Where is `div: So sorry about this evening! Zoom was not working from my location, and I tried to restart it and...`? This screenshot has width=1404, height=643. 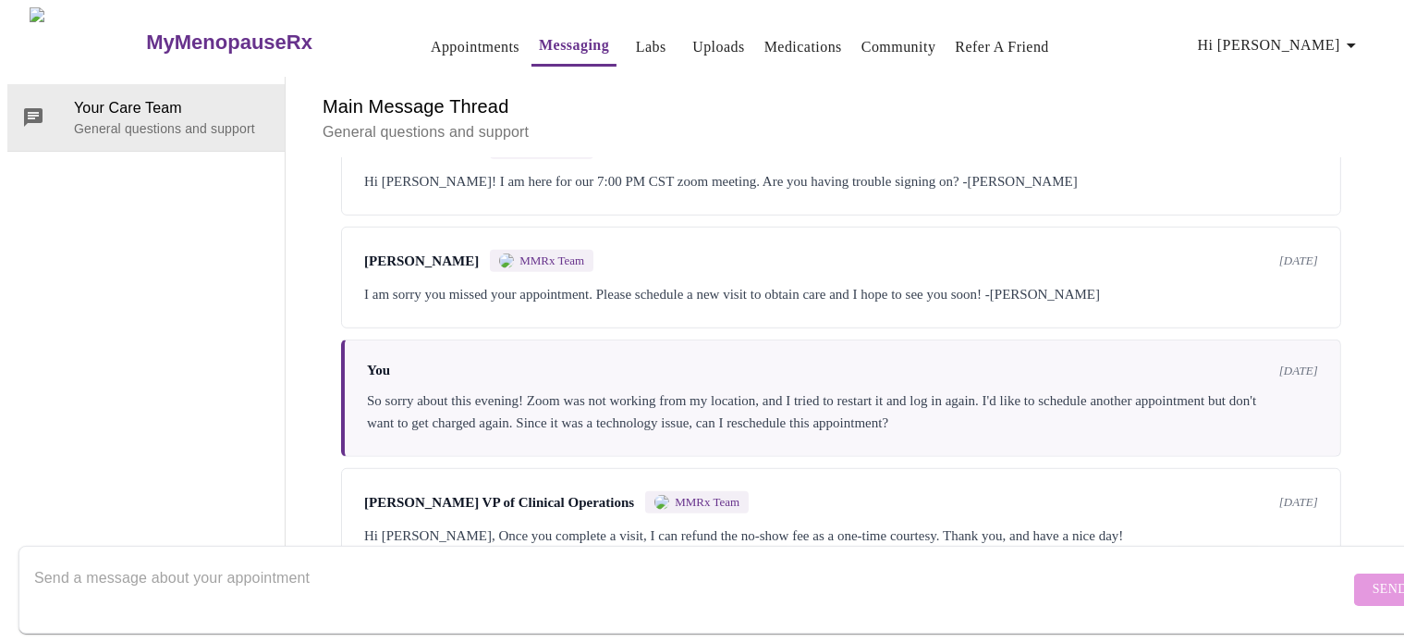
div: So sorry about this evening! Zoom was not working from my location, and I tried to restart it and... is located at coordinates (842, 411).